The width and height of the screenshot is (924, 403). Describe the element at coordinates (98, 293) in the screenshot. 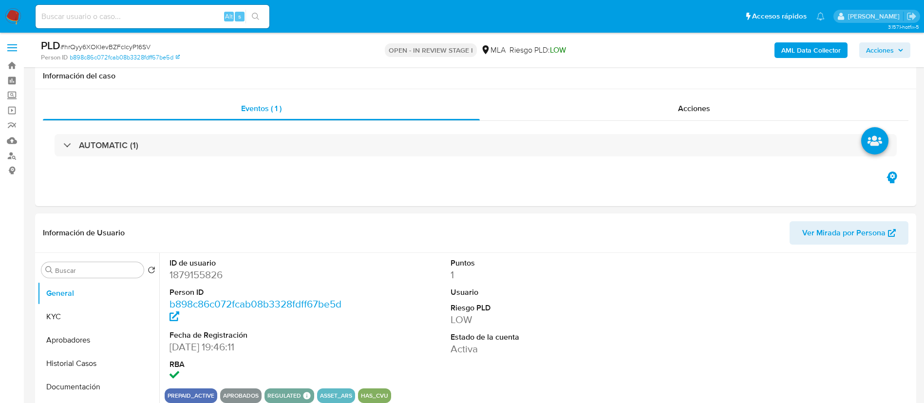

I see `button: General` at that location.